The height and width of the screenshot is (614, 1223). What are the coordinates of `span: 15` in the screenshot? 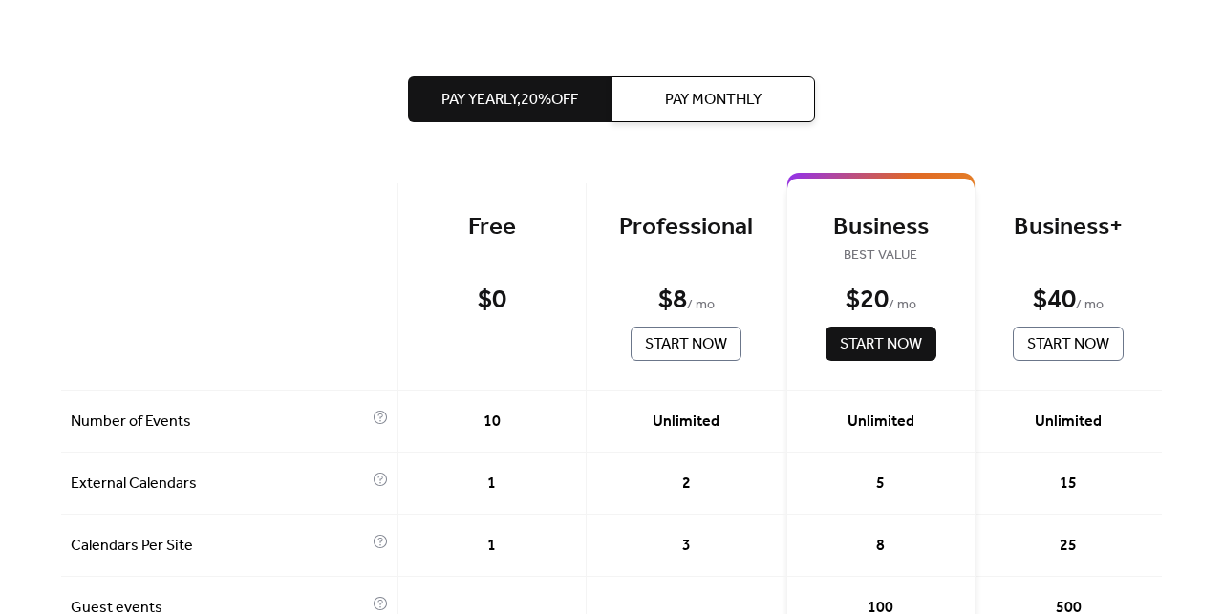 It's located at (1068, 484).